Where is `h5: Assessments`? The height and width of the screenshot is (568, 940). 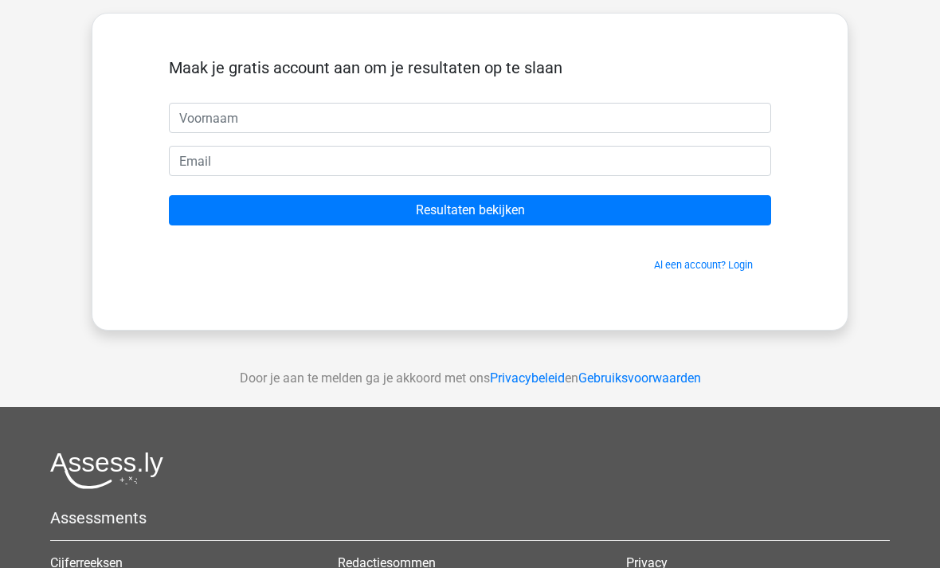
h5: Assessments is located at coordinates (470, 518).